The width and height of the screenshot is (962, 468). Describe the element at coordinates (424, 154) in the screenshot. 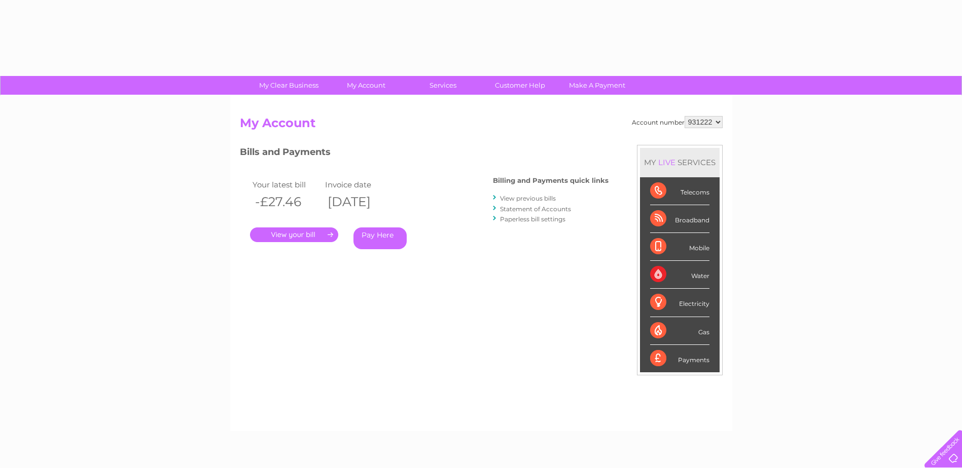

I see `h3: Bills and Payments` at that location.